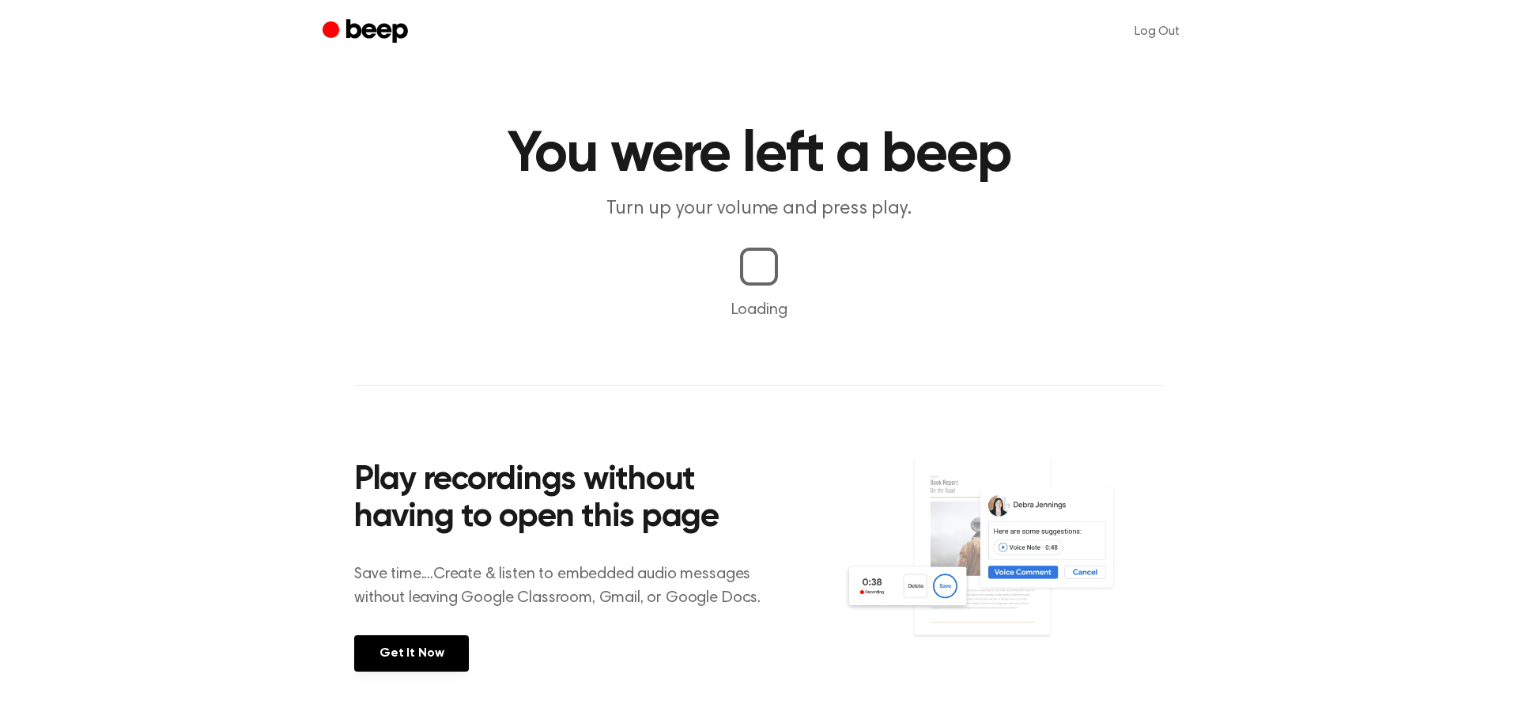 This screenshot has width=1518, height=727. I want to click on p: Save time....Create & listen to embedded audio messages without leaving Google Classroom, Gmail, ..., so click(567, 586).